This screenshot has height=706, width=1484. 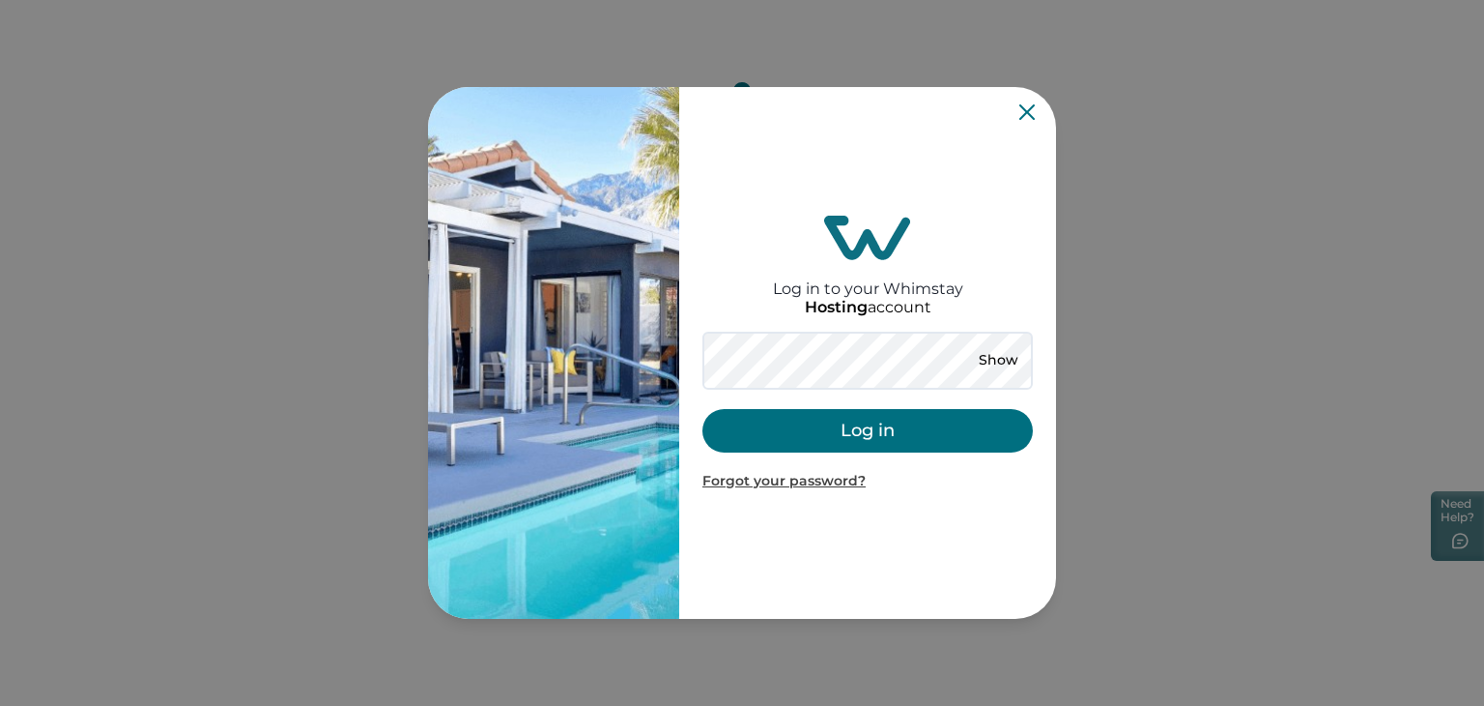 What do you see at coordinates (998, 360) in the screenshot?
I see `button: Show` at bounding box center [998, 360].